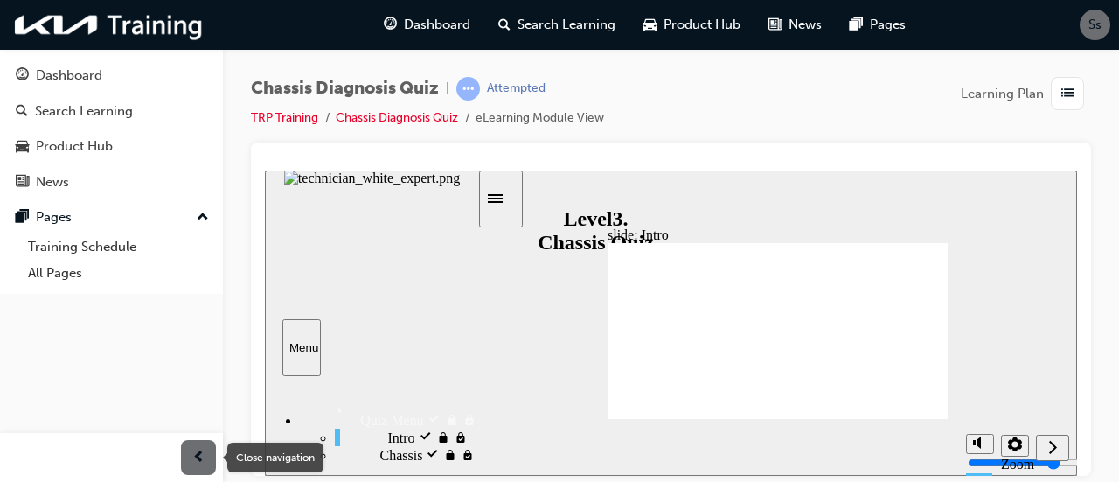 The width and height of the screenshot is (1119, 482). Describe the element at coordinates (692, 24) in the screenshot. I see `a: car-iconProduct Hub` at that location.